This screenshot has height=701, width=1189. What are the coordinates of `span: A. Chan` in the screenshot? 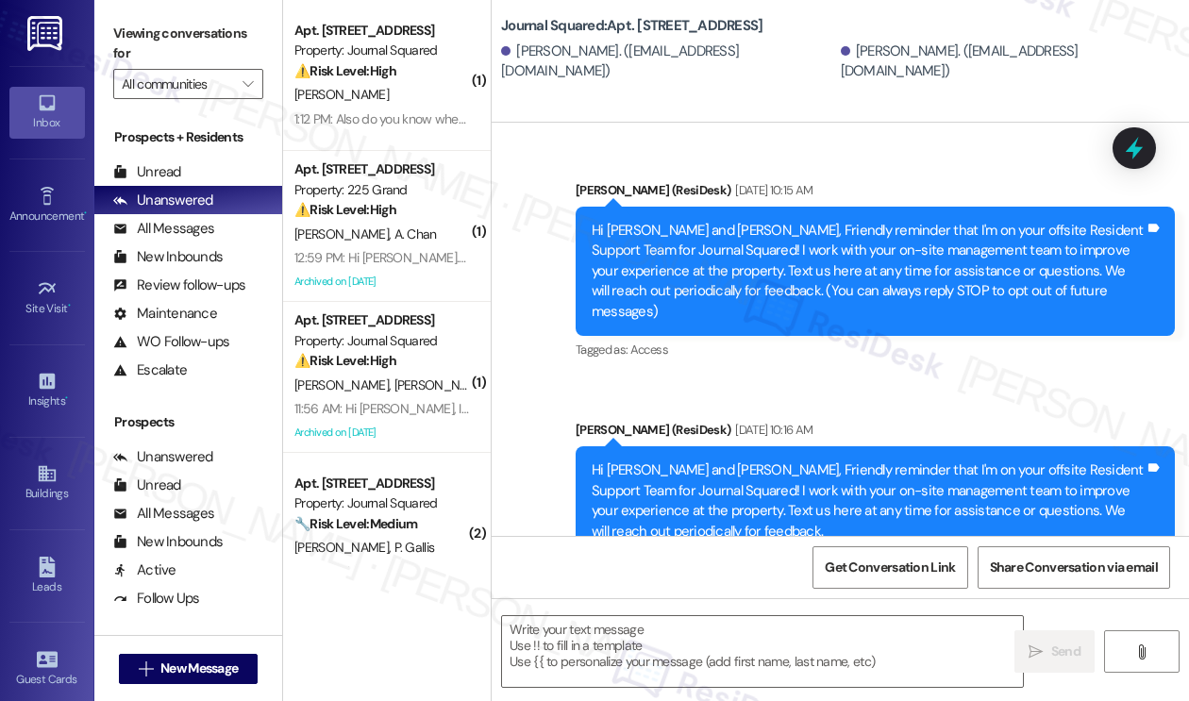 It's located at (415, 234).